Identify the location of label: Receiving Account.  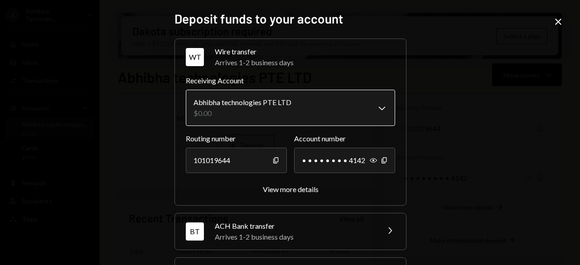
(290, 81).